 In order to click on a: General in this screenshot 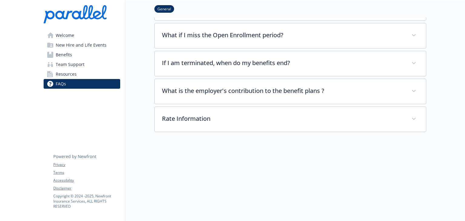, I will do `click(164, 8)`.